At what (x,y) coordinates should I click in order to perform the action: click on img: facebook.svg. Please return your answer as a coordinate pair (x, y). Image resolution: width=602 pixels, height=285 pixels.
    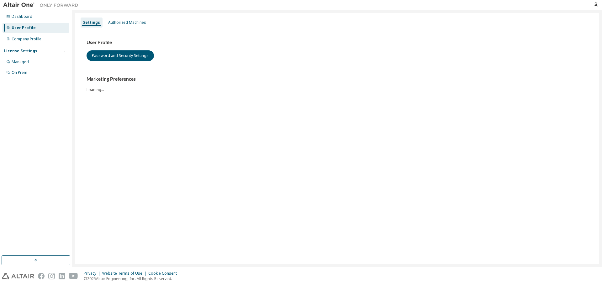
    Looking at the image, I should click on (41, 276).